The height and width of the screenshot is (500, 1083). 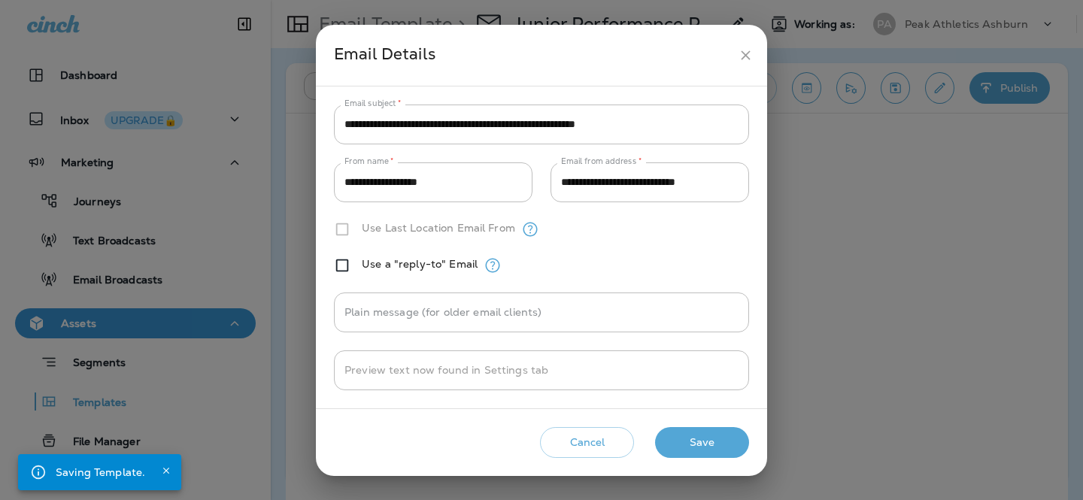 I want to click on button: Close, so click(x=166, y=471).